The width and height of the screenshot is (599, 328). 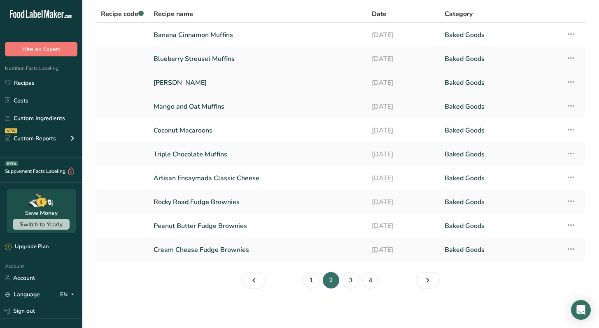 I want to click on a: Artisan Ensaymada Classic Cheese, so click(x=258, y=178).